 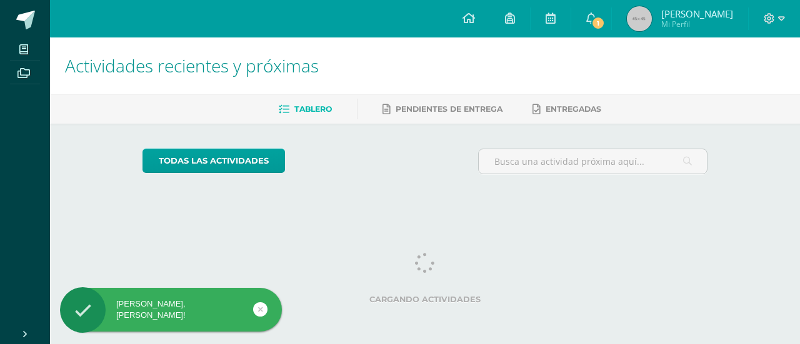 I want to click on span: Tablero, so click(x=313, y=109).